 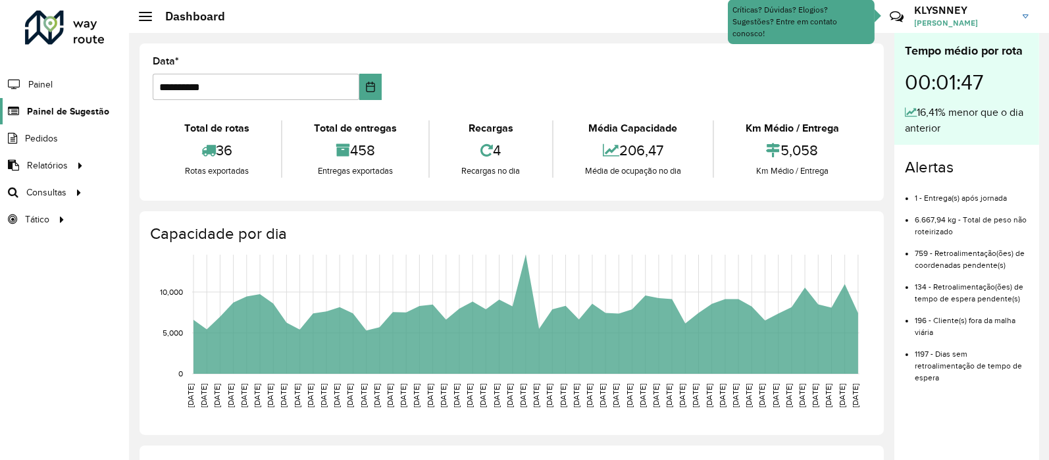 What do you see at coordinates (490, 171) in the screenshot?
I see `div: Recargas no dia` at bounding box center [490, 171].